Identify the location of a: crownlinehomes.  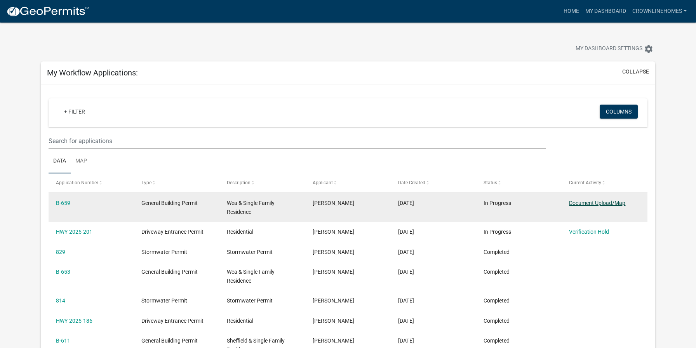
(660, 11).